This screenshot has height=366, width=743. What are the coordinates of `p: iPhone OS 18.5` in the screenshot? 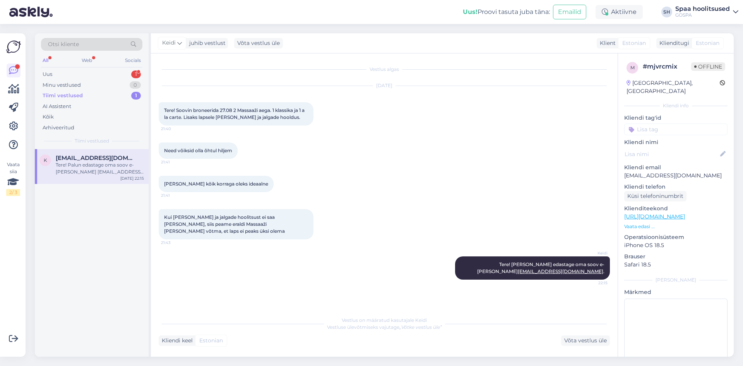 It's located at (676, 245).